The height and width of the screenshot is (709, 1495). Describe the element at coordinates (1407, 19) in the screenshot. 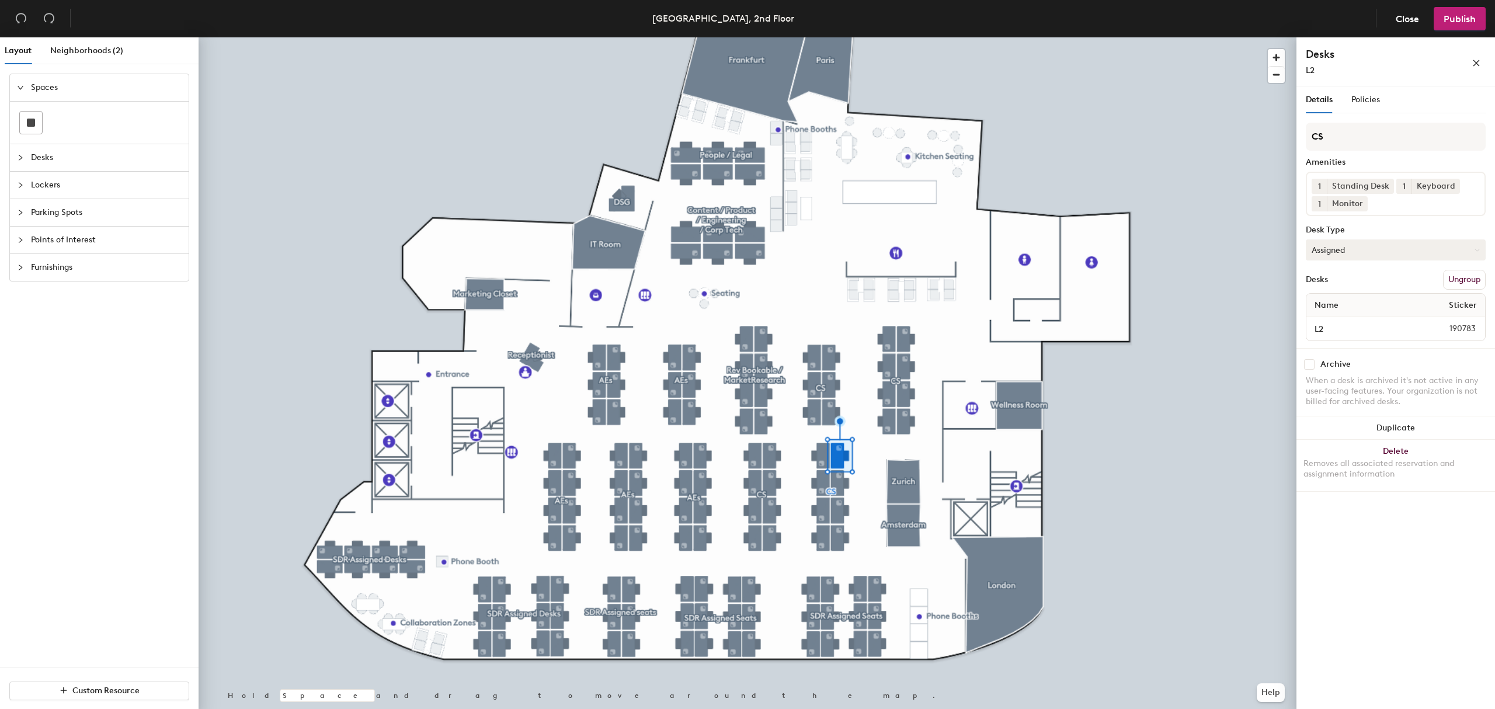

I see `button: Close` at that location.